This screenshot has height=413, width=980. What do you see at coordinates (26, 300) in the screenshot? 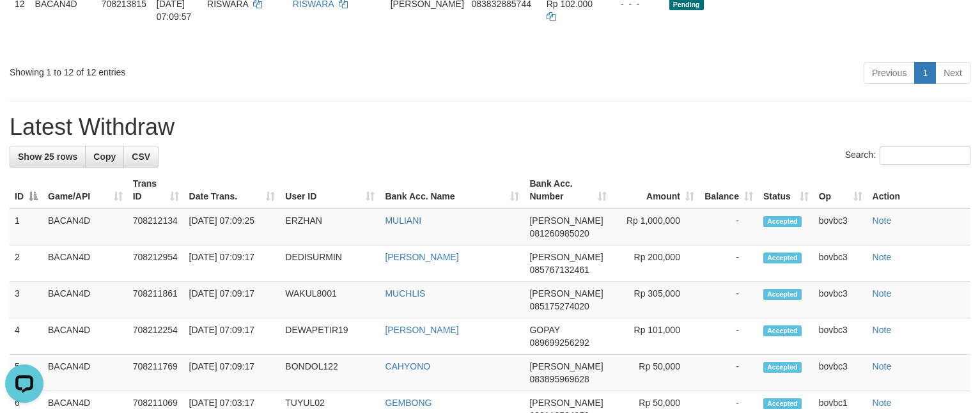
I see `td: 3` at bounding box center [26, 300].